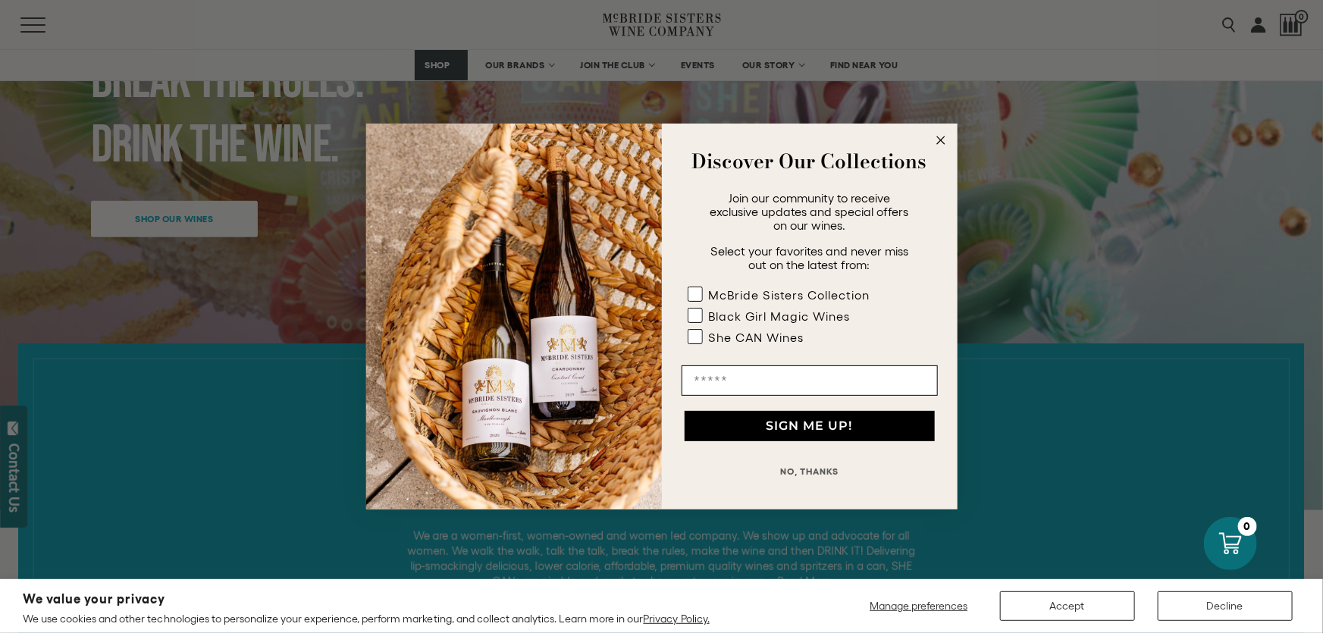 The image size is (1323, 633). Describe the element at coordinates (1068, 606) in the screenshot. I see `button: Accept` at that location.